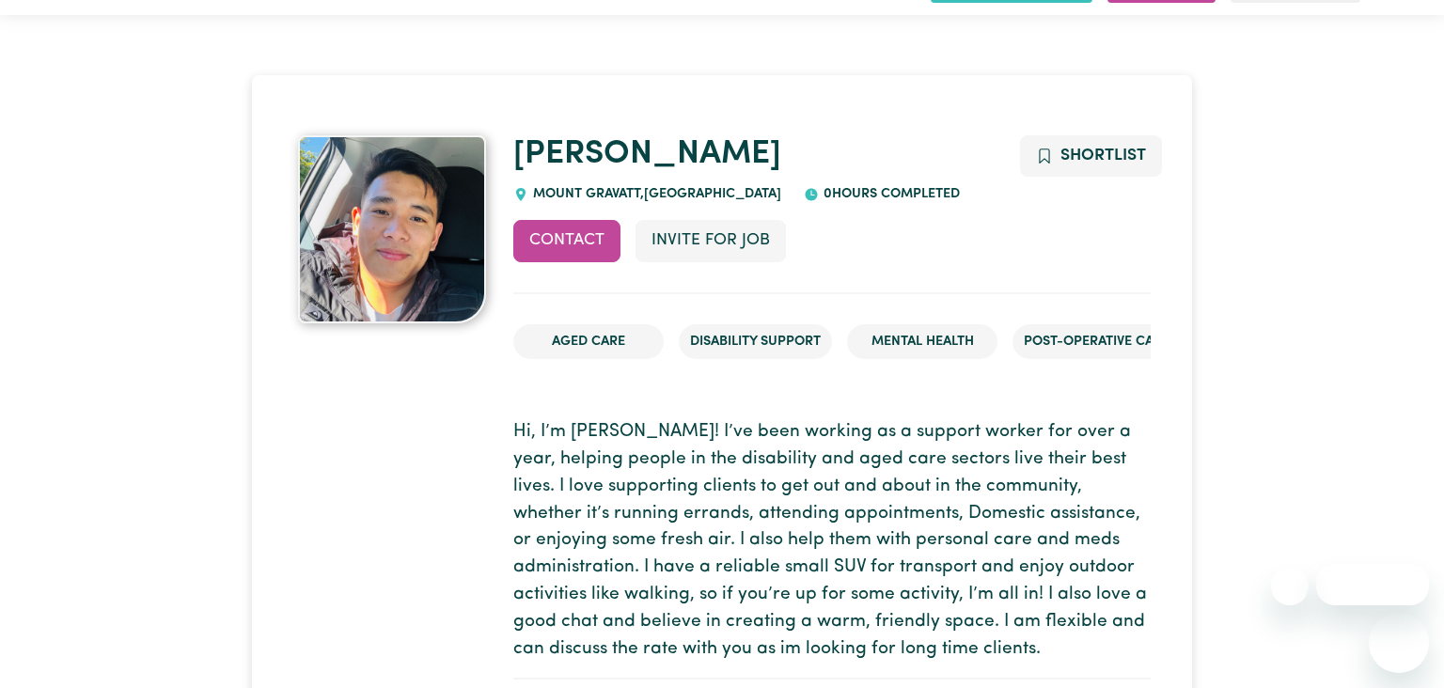 This screenshot has height=688, width=1444. Describe the element at coordinates (589, 342) in the screenshot. I see `li: Aged Care` at that location.